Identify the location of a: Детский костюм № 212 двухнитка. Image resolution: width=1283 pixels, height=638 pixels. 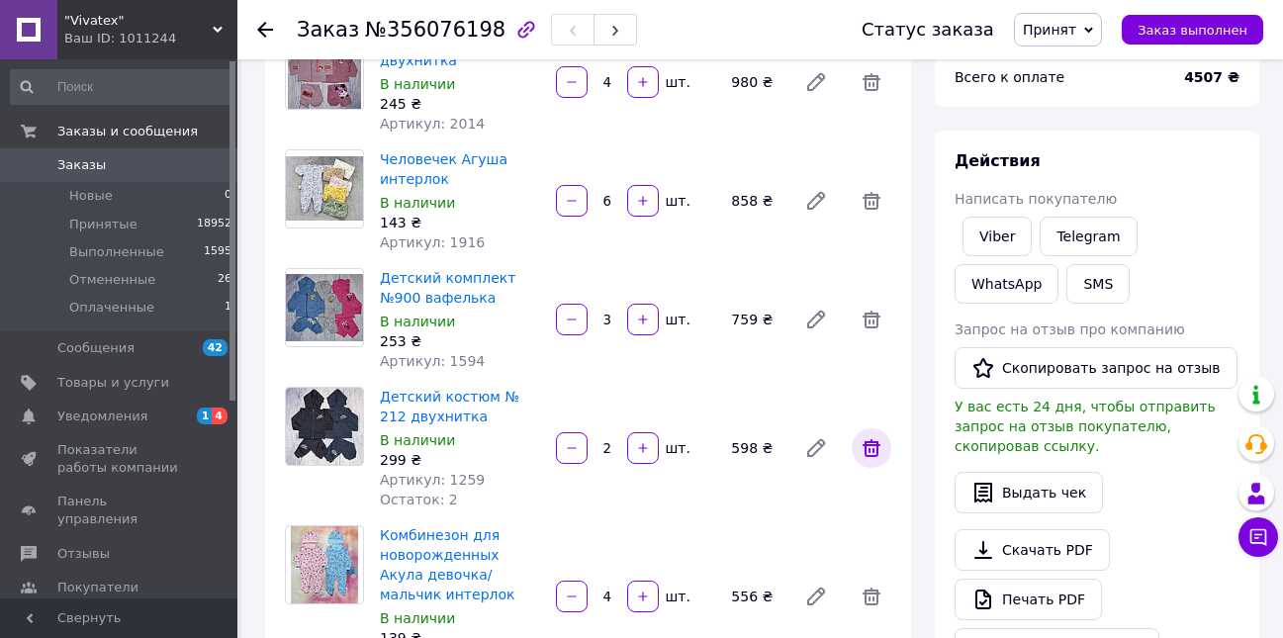
(449, 407).